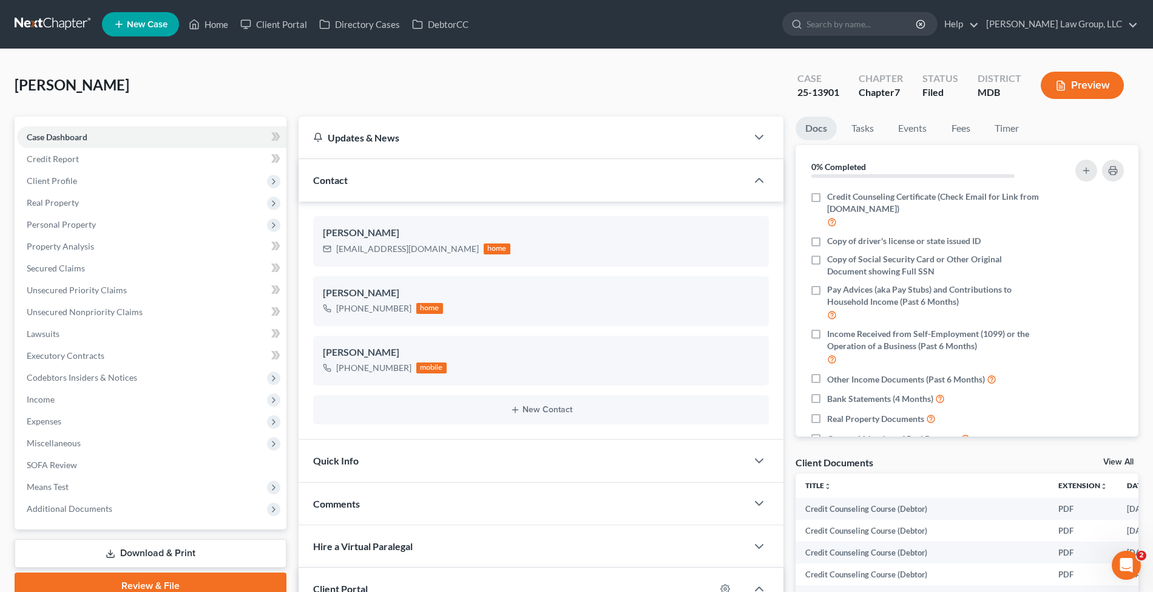 This screenshot has width=1153, height=592. I want to click on span: Copy of driver's license or state issued ID, so click(903, 241).